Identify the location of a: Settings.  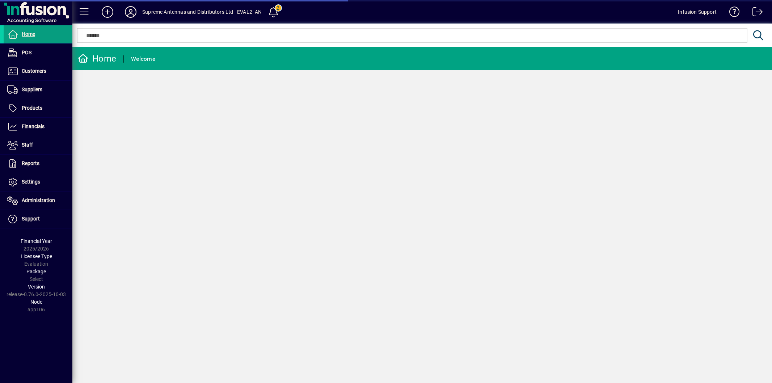
(38, 182).